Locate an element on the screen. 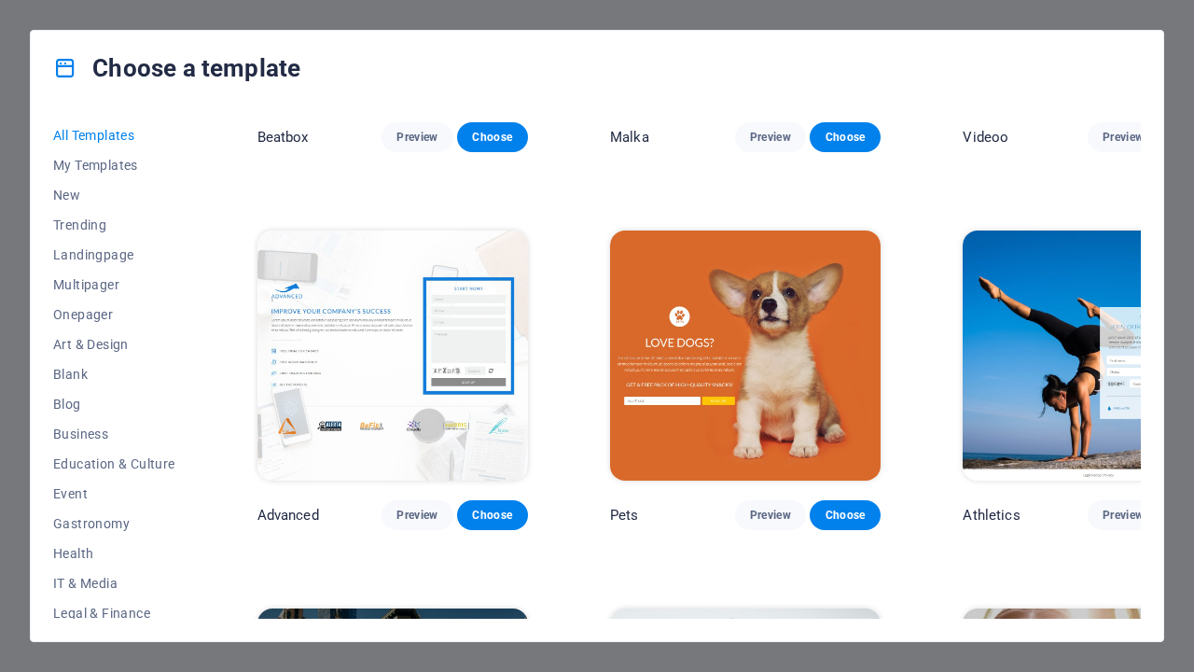 The width and height of the screenshot is (1194, 672). span: Art & Design is located at coordinates (114, 344).